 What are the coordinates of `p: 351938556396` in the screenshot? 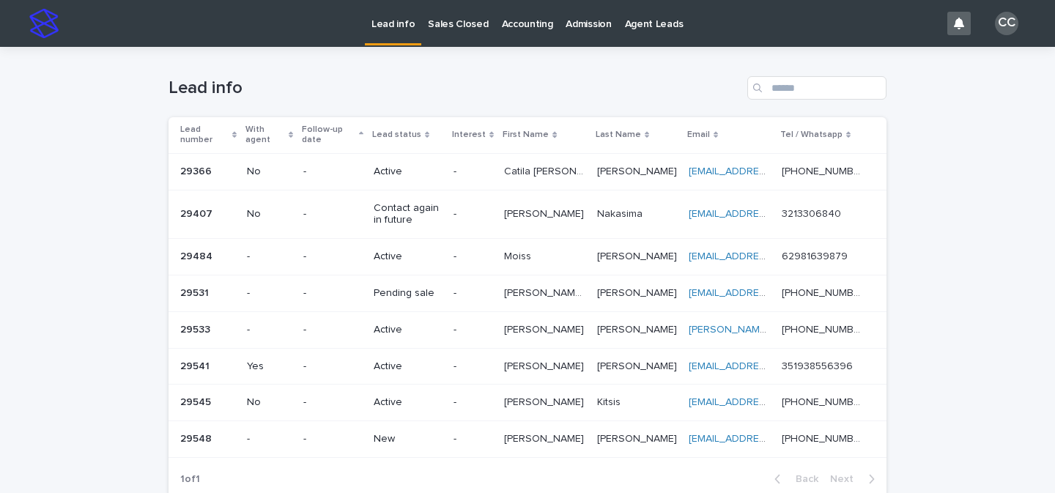 It's located at (818, 365).